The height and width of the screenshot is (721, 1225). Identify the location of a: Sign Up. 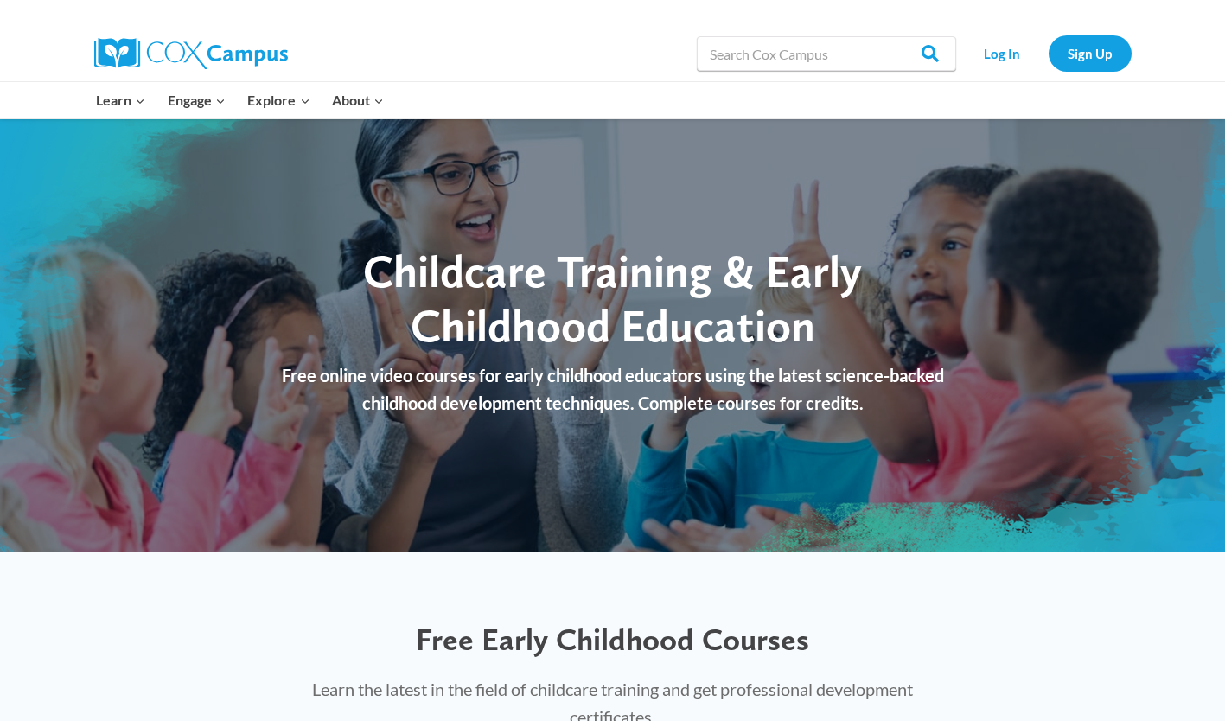
(1090, 53).